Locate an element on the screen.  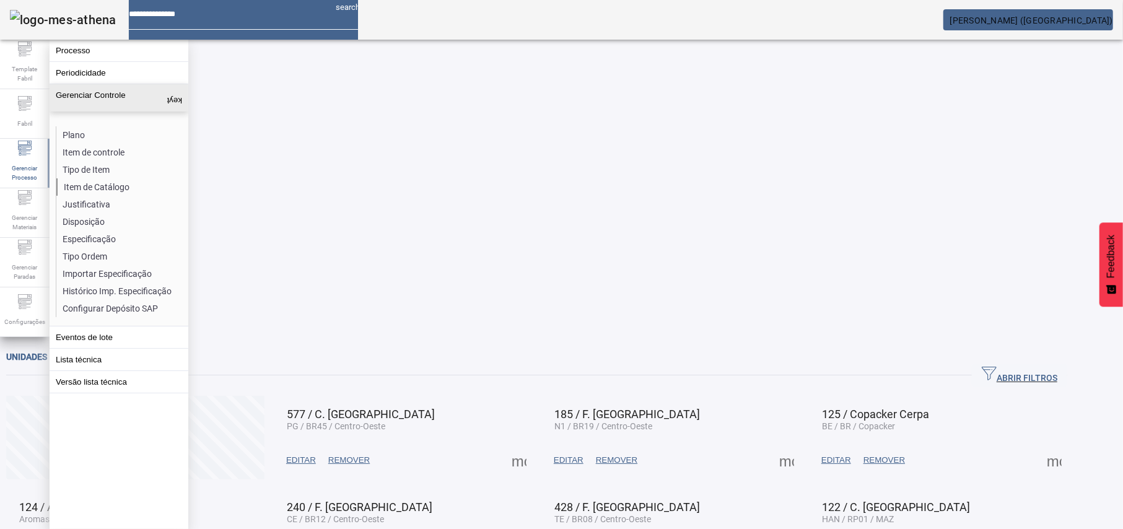
li: Disposição is located at coordinates (122, 222).